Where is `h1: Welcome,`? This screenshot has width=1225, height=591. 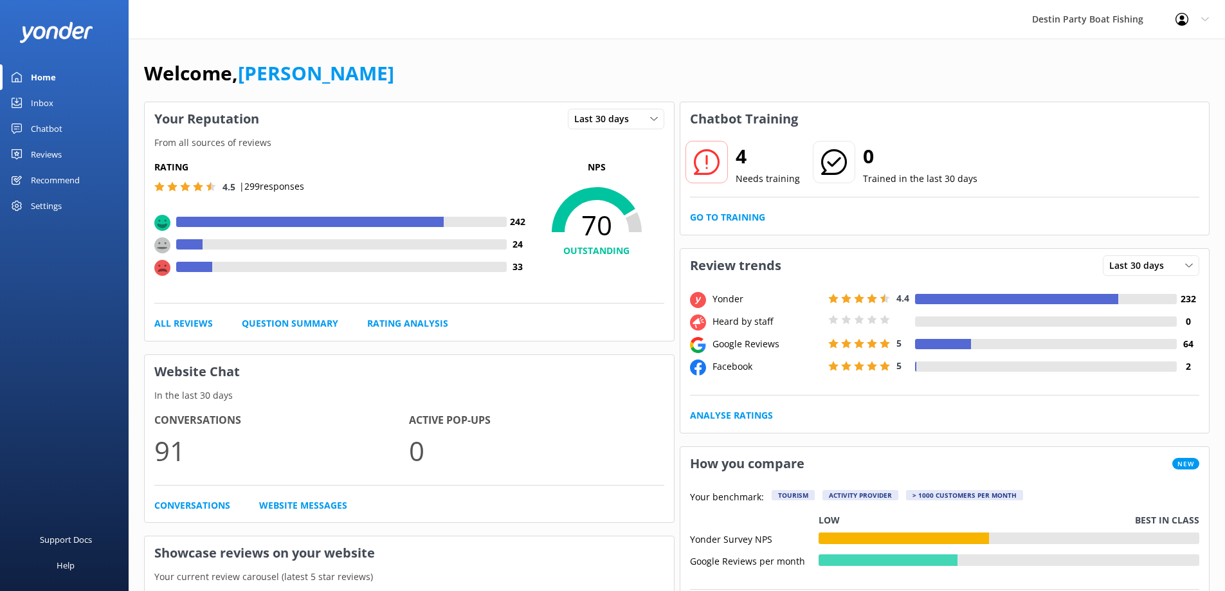 h1: Welcome, is located at coordinates (269, 73).